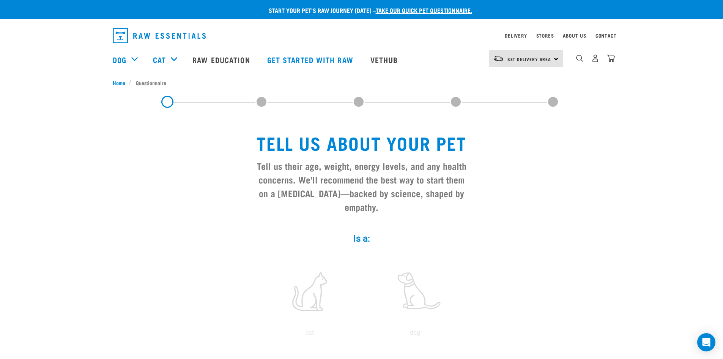 Image resolution: width=723 pixels, height=359 pixels. Describe the element at coordinates (362, 238) in the screenshot. I see `label: Is a:` at that location.